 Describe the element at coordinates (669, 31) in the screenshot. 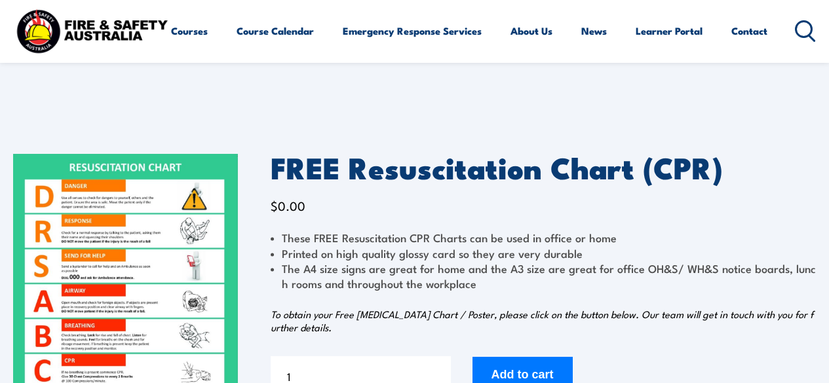

I see `a: Learner Portal` at that location.